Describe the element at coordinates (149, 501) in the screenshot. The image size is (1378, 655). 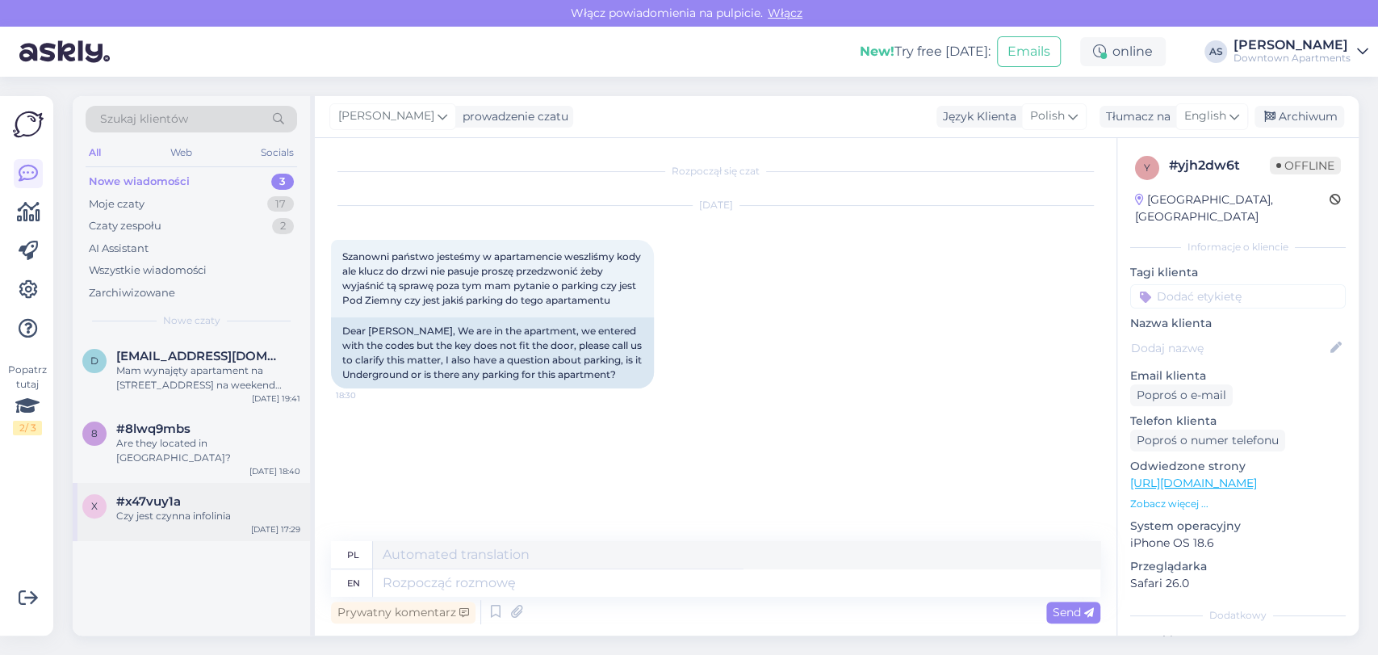
I see `span: #x47vuy1a` at that location.